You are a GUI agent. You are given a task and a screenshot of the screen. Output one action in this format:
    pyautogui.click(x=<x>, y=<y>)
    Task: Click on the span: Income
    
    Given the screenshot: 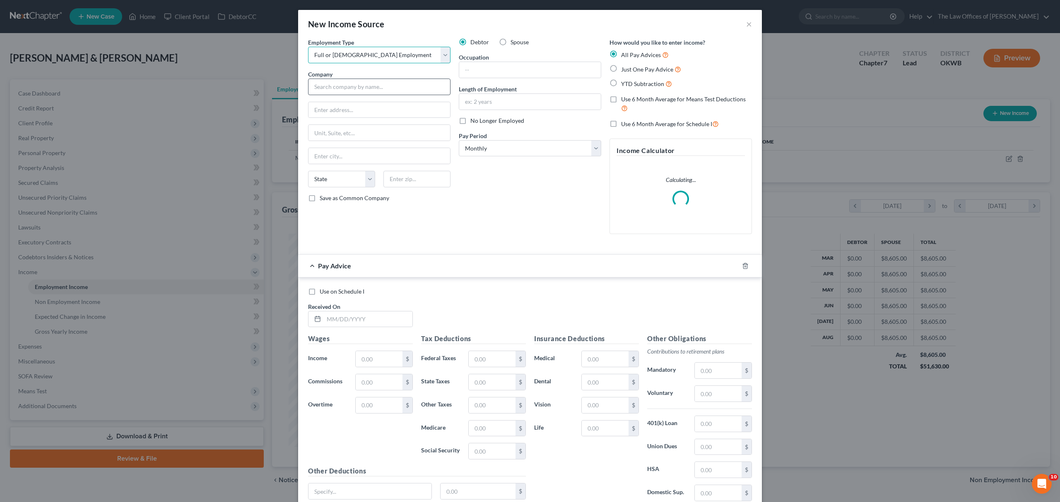 What is the action you would take?
    pyautogui.click(x=317, y=358)
    